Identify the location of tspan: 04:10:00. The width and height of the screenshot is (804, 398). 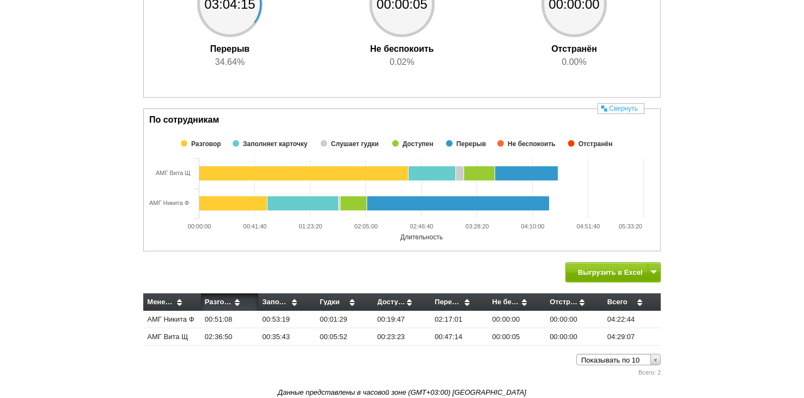
(533, 226).